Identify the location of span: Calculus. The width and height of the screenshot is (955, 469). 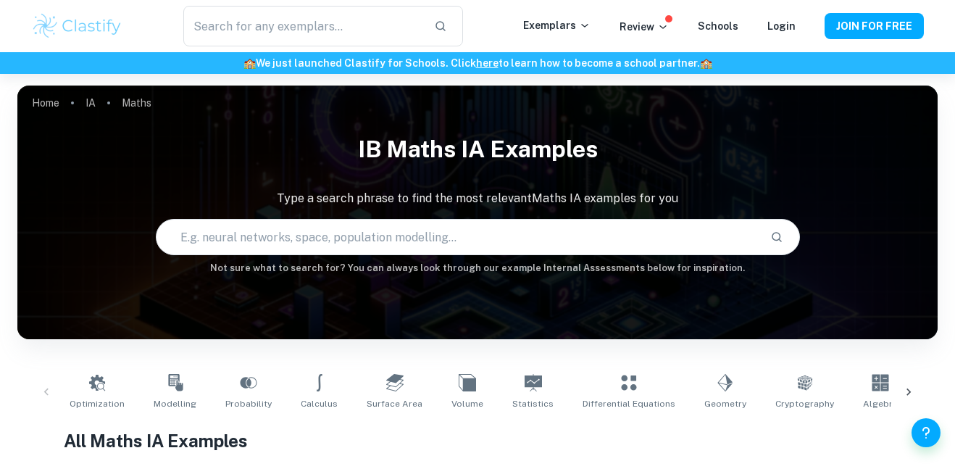
(319, 403).